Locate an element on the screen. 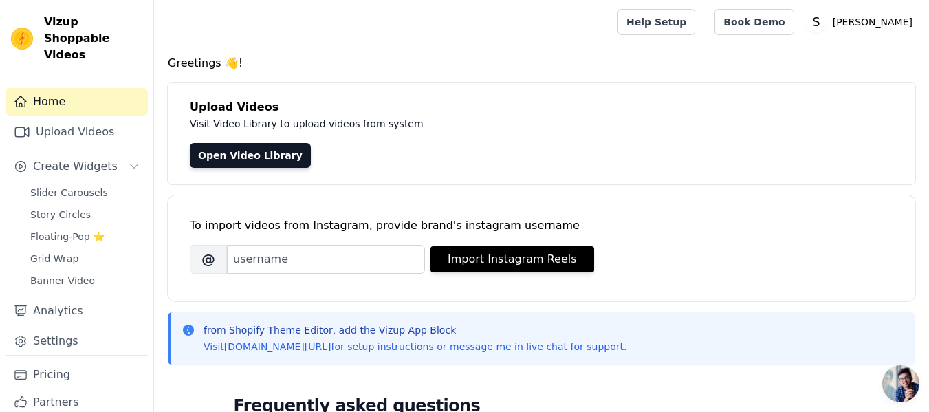 The height and width of the screenshot is (412, 929). p: from Shopify Theme Editor, add the Vizup App Block is located at coordinates (415, 330).